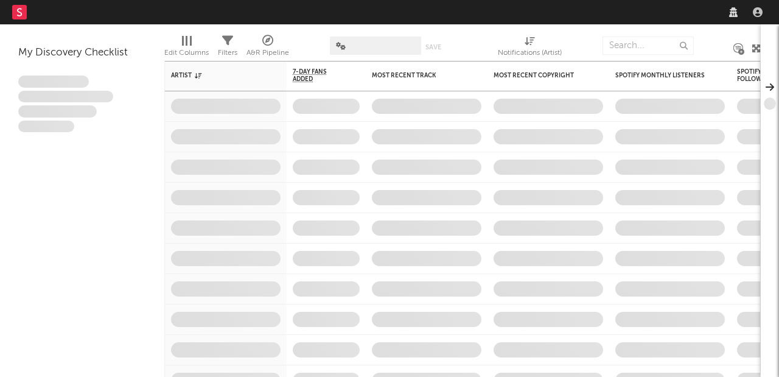  Describe the element at coordinates (217, 75) in the screenshot. I see `div: Artist` at that location.